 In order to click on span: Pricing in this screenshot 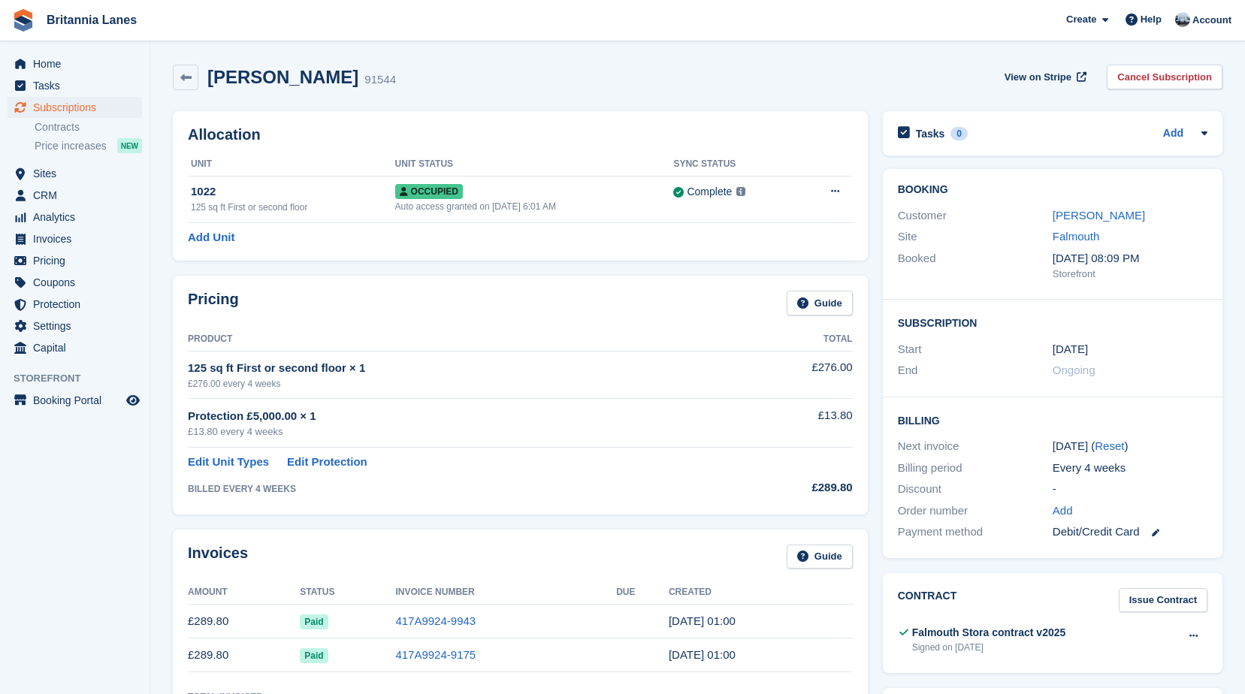, I will do `click(78, 261)`.